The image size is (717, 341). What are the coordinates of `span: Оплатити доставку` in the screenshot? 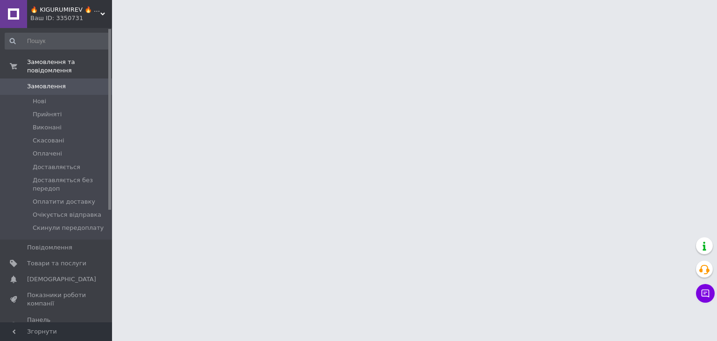 It's located at (64, 202).